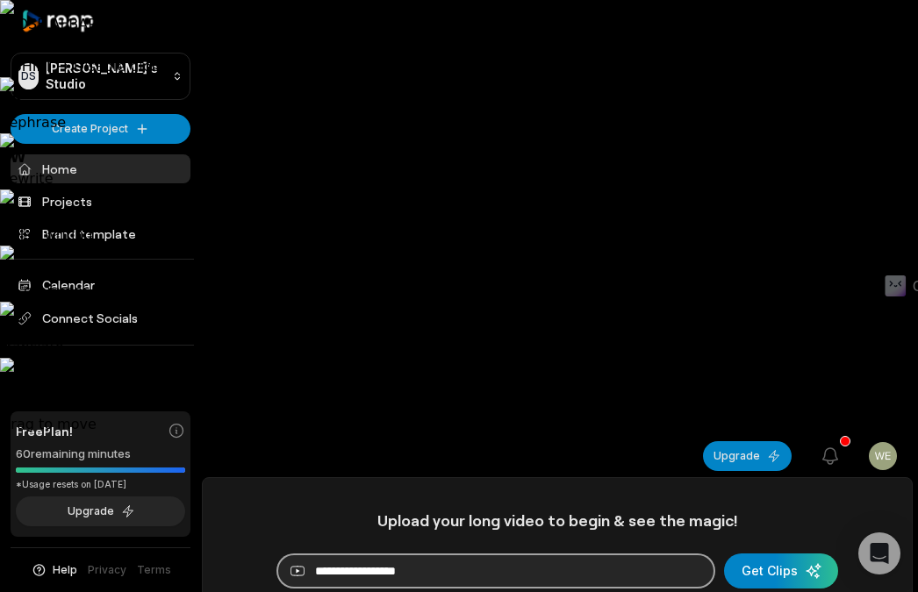 Image resolution: width=918 pixels, height=592 pixels. I want to click on div: 60 remaining minutes, so click(100, 454).